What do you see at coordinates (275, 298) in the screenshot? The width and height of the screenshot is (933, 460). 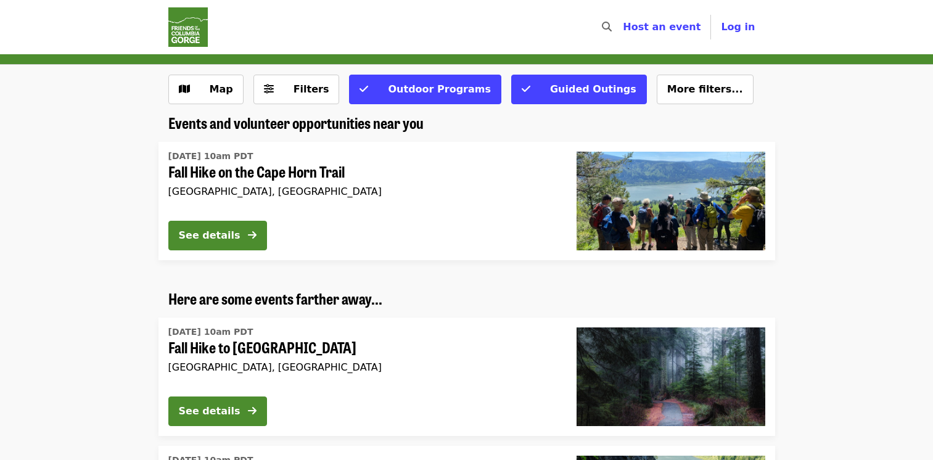 I see `span: Here are some events farther away...` at bounding box center [275, 298].